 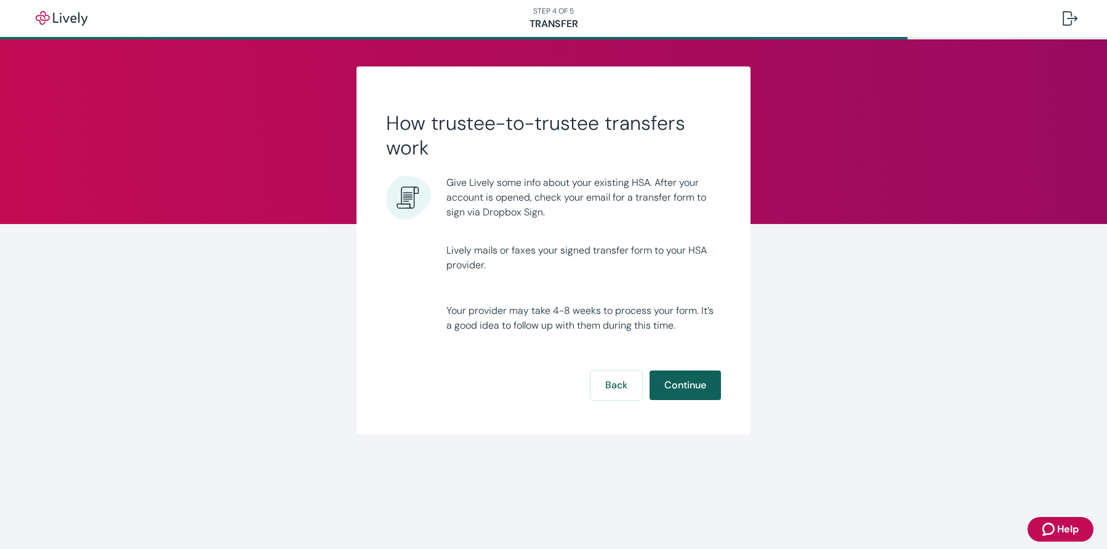 What do you see at coordinates (584, 318) in the screenshot?
I see `span: Your provider may take 4-8 weeks to process your form. It’s a good idea to follow up with them du...` at bounding box center [584, 318].